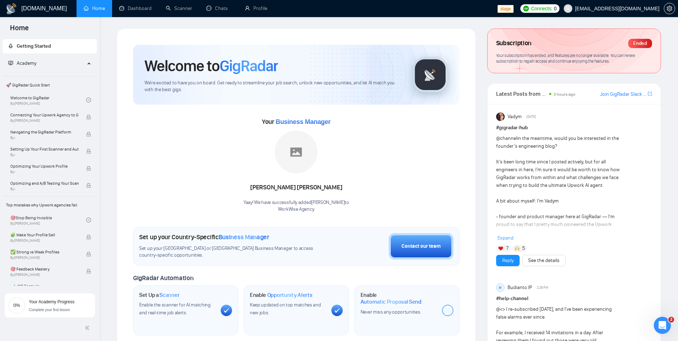 This screenshot has height=341, width=678. I want to click on a: Join GigRadar Slack Community, so click(624, 94).